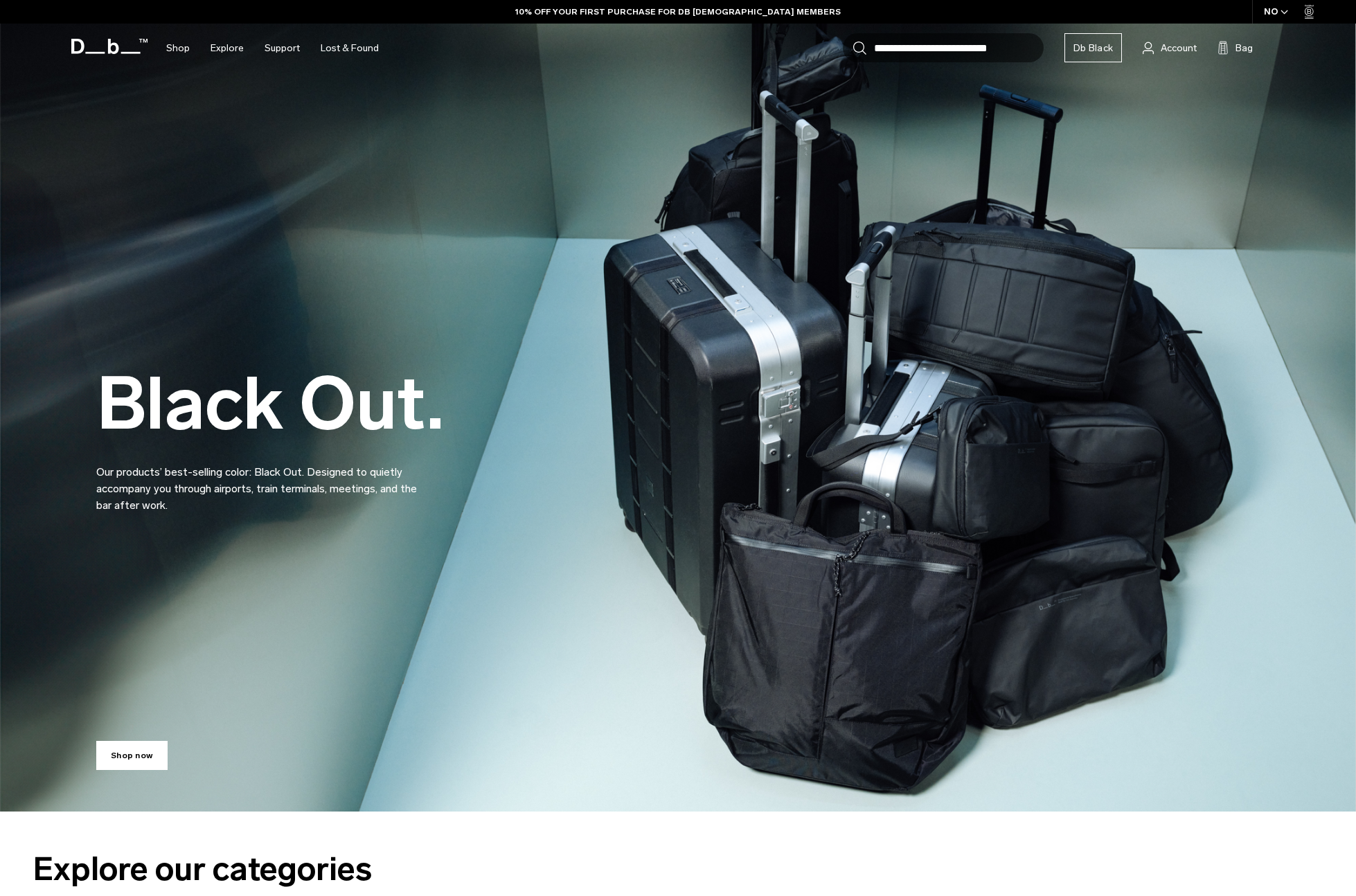  What do you see at coordinates (262, 481) in the screenshot?
I see `p: Our products’ best-selling color: Black Out. Designed to quietly accompany you through airports, ...` at bounding box center [262, 481].